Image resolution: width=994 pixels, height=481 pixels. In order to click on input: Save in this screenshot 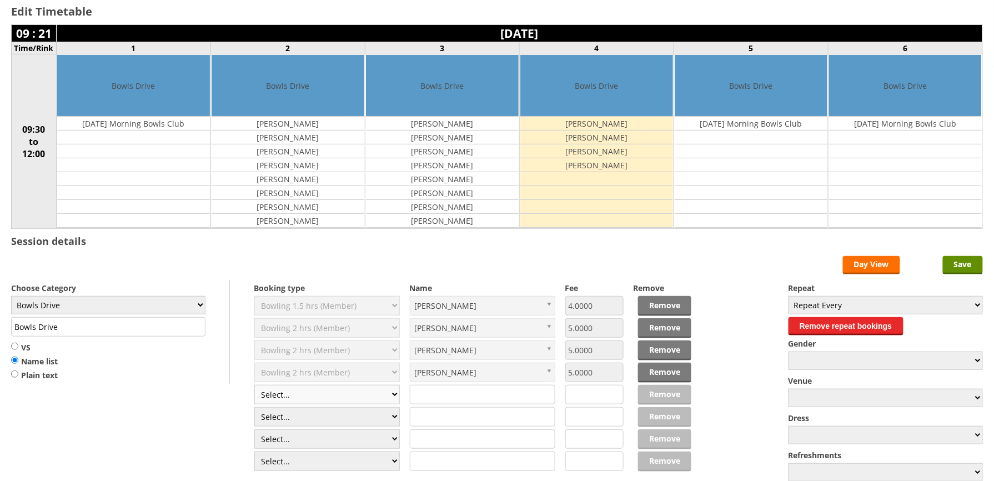, I will do `click(963, 265)`.